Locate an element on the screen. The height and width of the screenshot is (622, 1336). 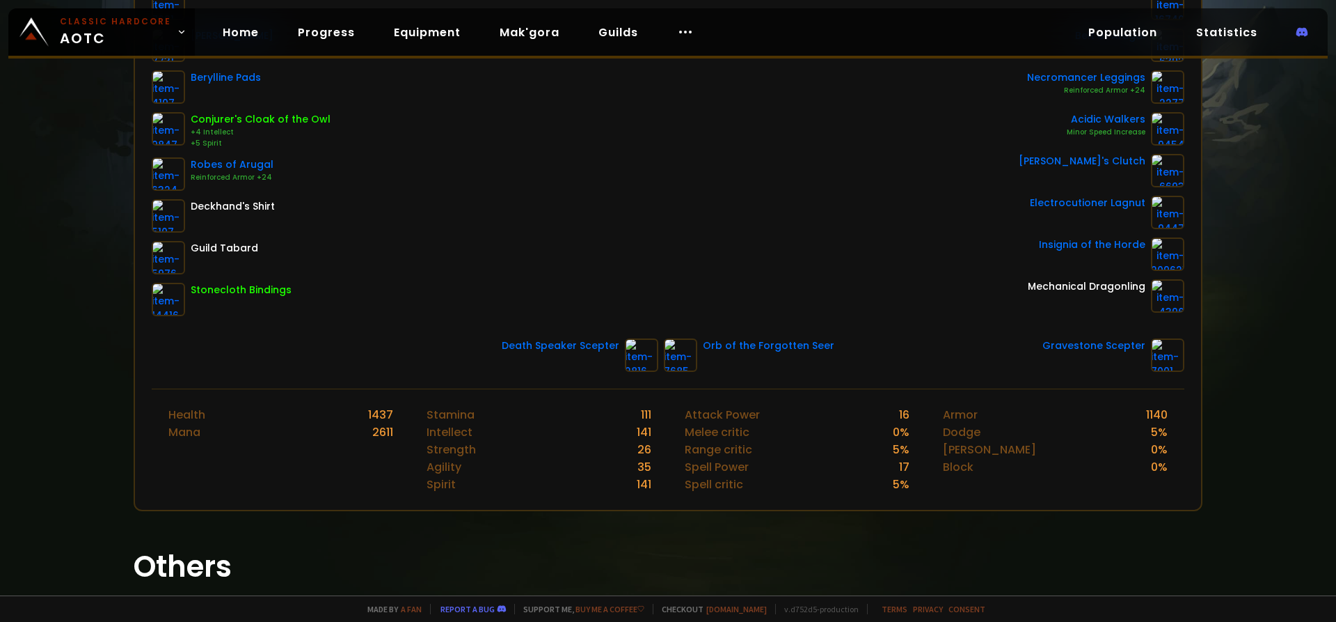
span: v. d752d5 - production is located at coordinates (817, 608).